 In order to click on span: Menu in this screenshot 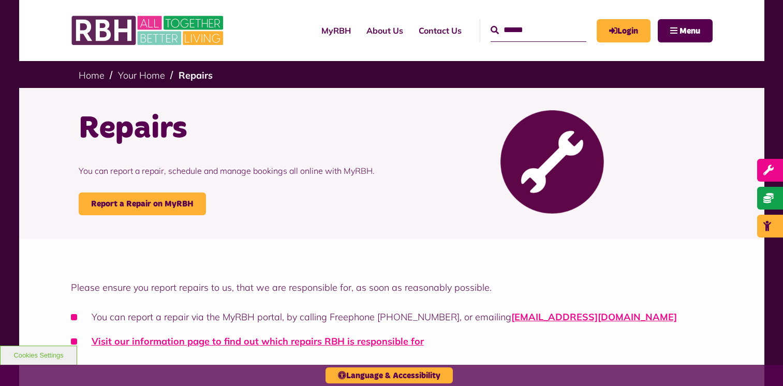, I will do `click(689, 31)`.